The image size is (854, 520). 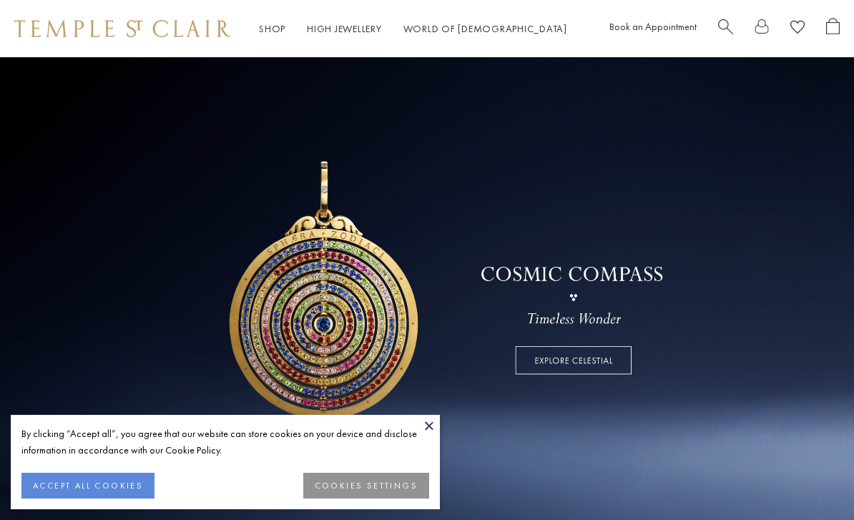 I want to click on div: By clicking “Accept all”, you agree that our website can store cookies on your device and disclos..., so click(x=225, y=442).